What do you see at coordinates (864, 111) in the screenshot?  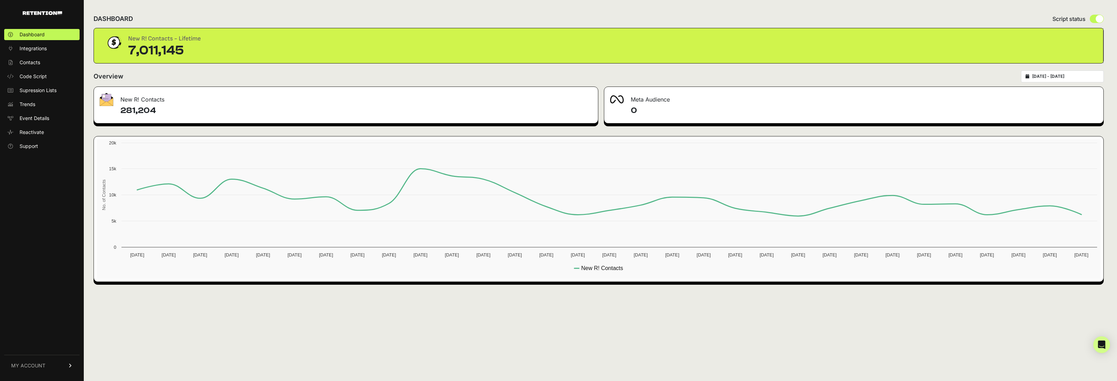 I see `h4: 0` at bounding box center [864, 111].